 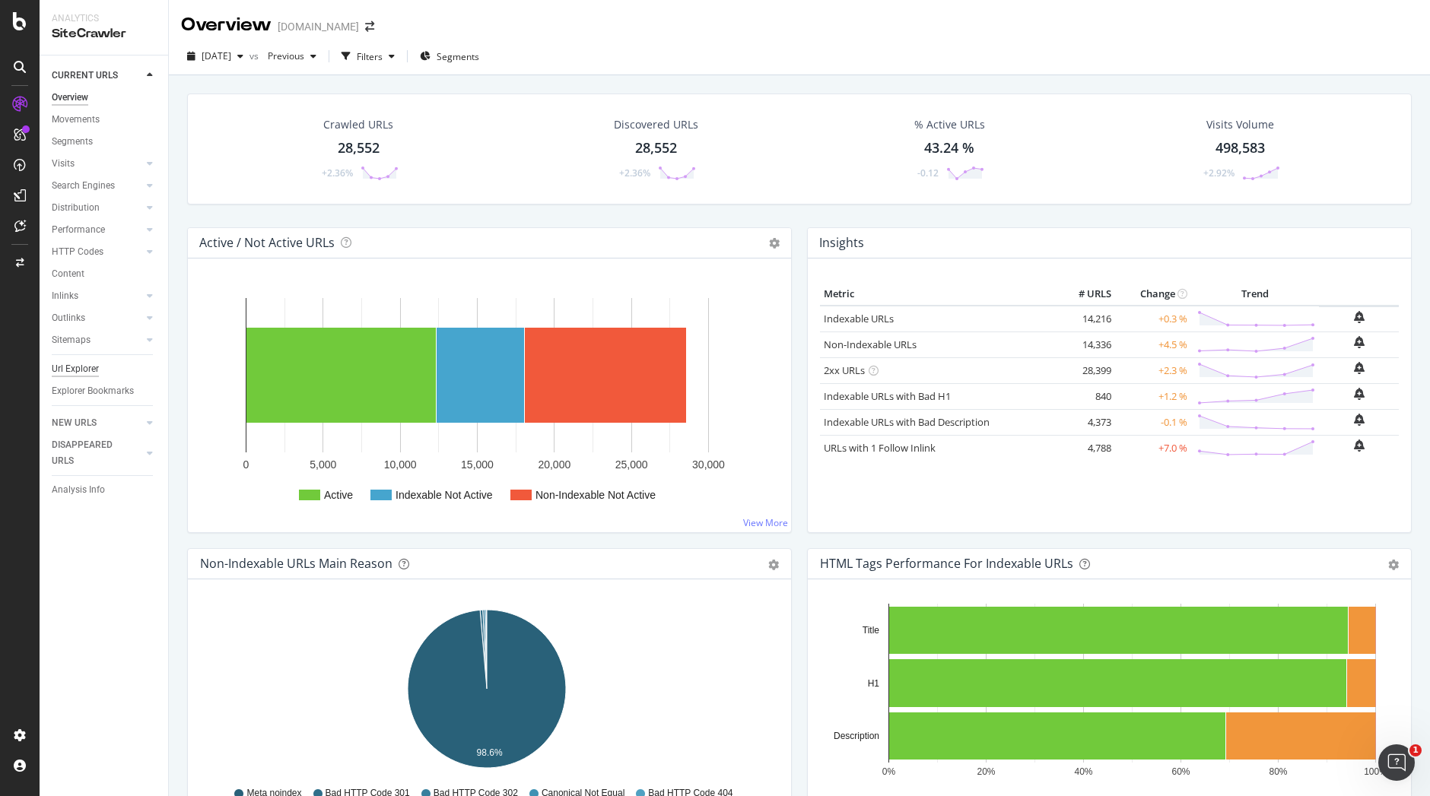 What do you see at coordinates (458, 56) in the screenshot?
I see `span: Segments` at bounding box center [458, 56].